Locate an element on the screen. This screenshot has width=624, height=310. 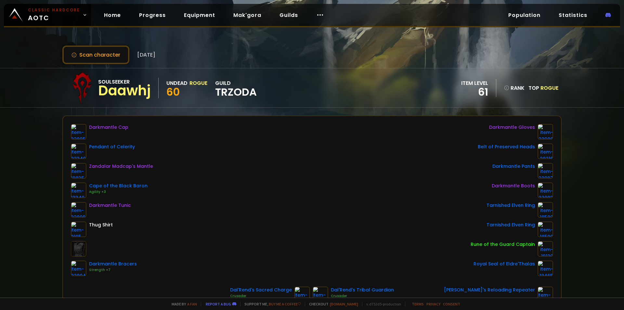
div: Undead is located at coordinates (177, 83).